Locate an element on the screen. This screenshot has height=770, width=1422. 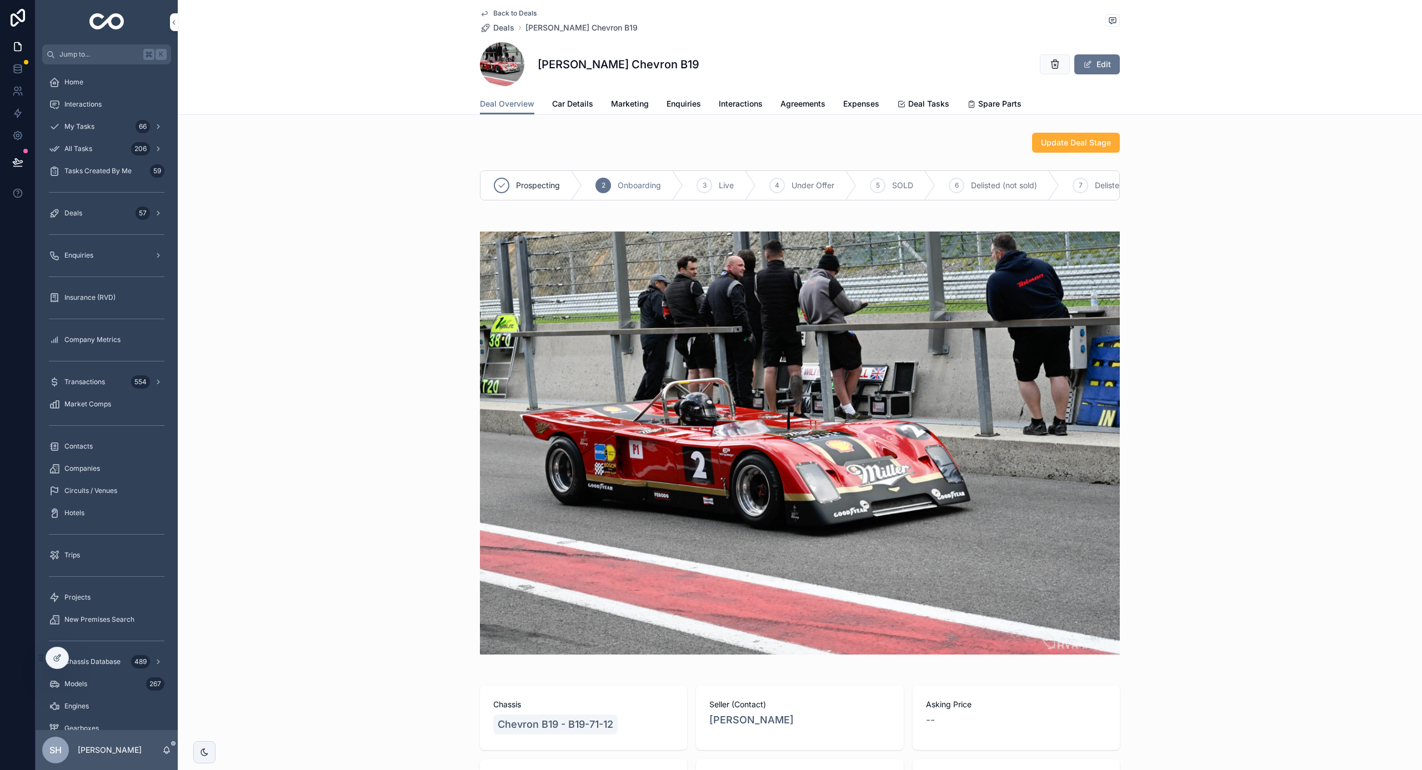
a: All Tasks206 is located at coordinates (107, 149).